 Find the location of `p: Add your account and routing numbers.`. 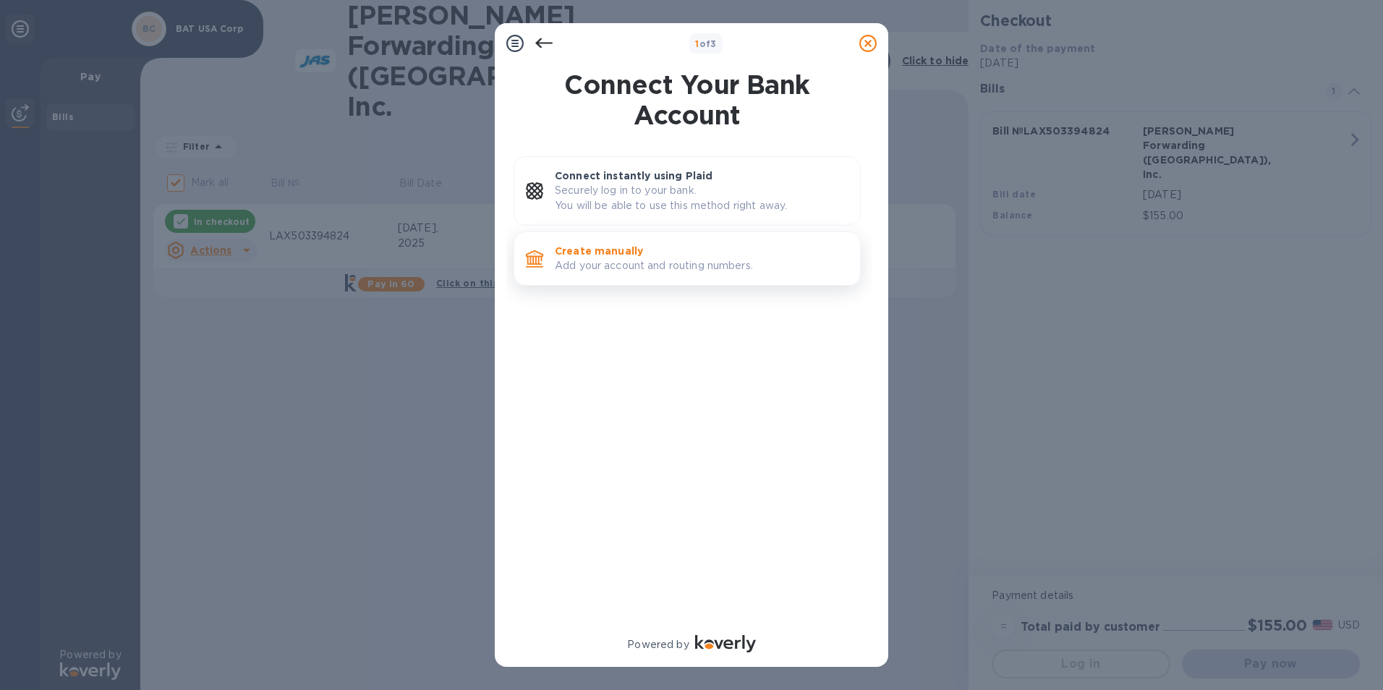

p: Add your account and routing numbers. is located at coordinates (701, 265).